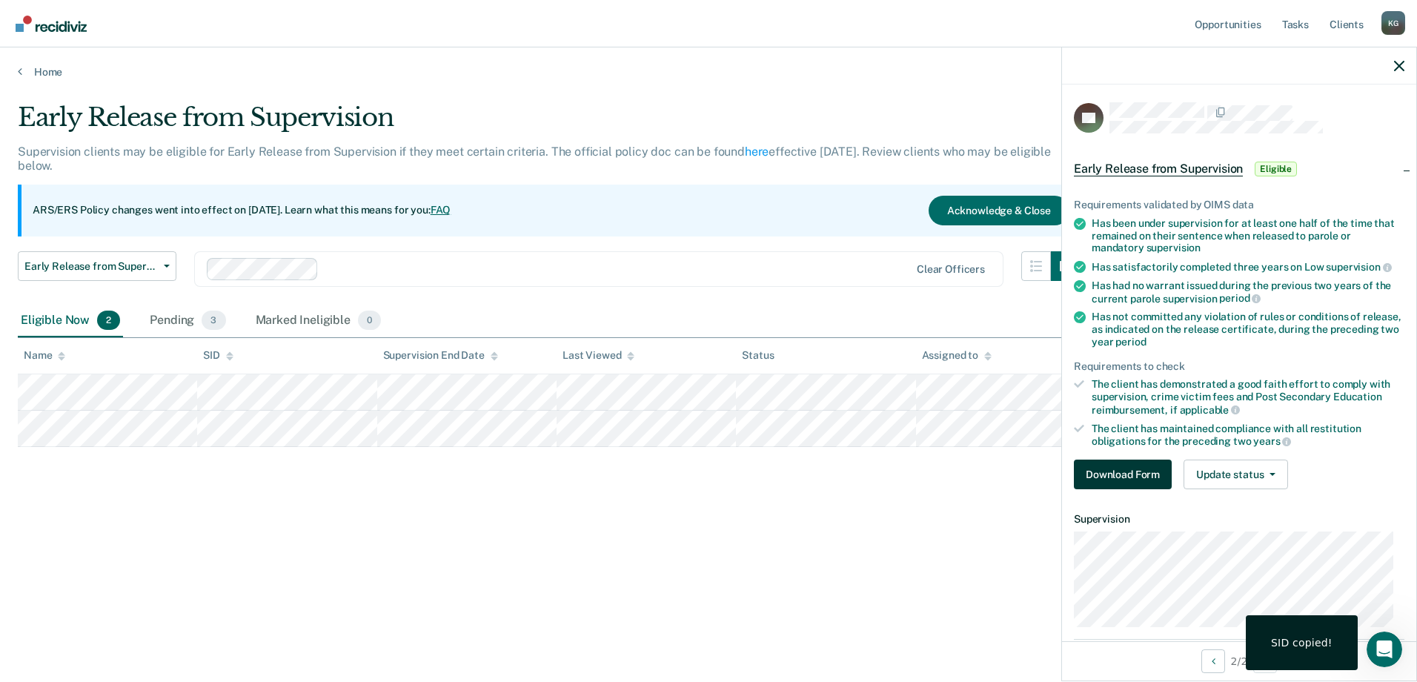 This screenshot has width=1417, height=682. I want to click on div: Has been under supervision for at least one half of the time that remained on their sentence when..., so click(1248, 236).